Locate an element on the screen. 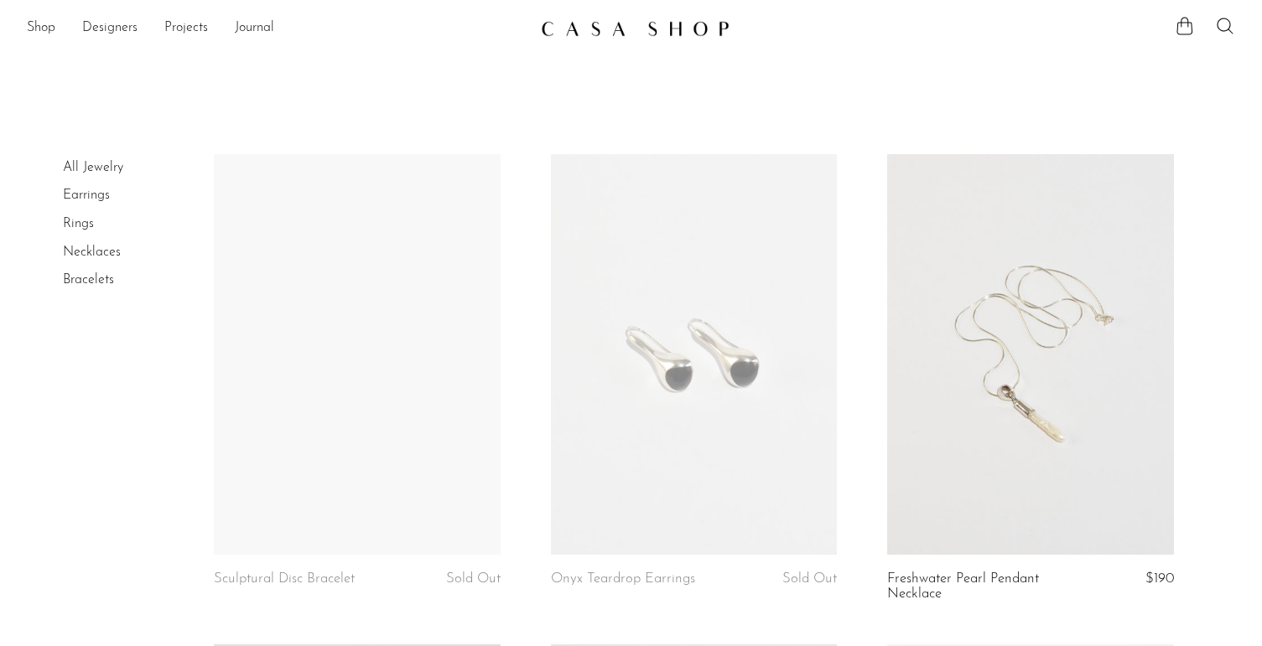 The height and width of the screenshot is (646, 1262). ul: NEW HEADER MENU is located at coordinates (277, 29).